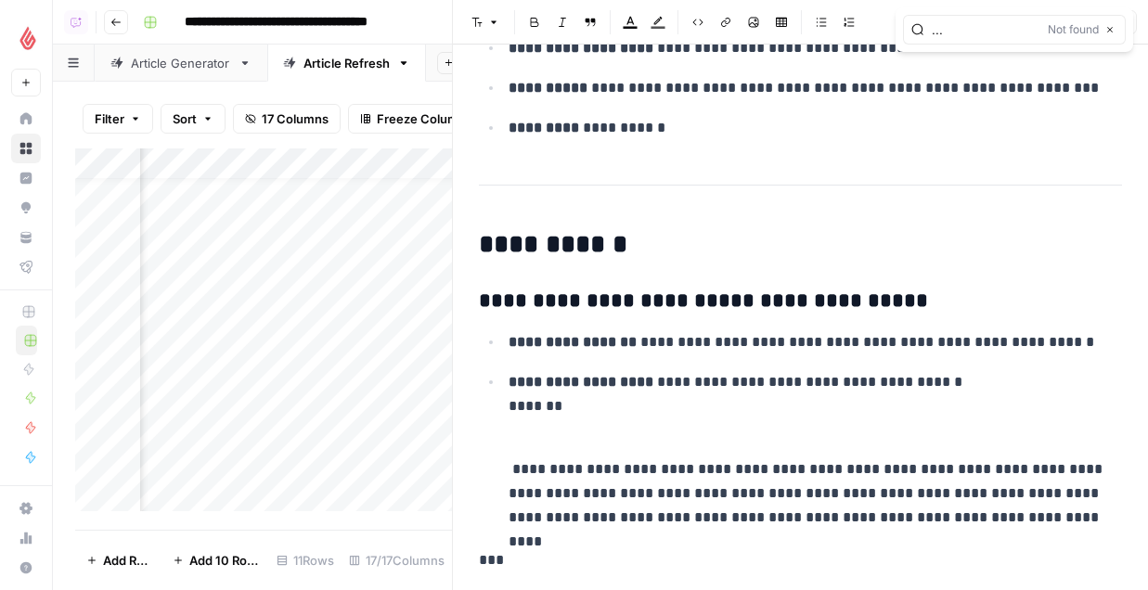 The image size is (1148, 590). What do you see at coordinates (1073, 30) in the screenshot?
I see `span: Not found` at bounding box center [1073, 30].